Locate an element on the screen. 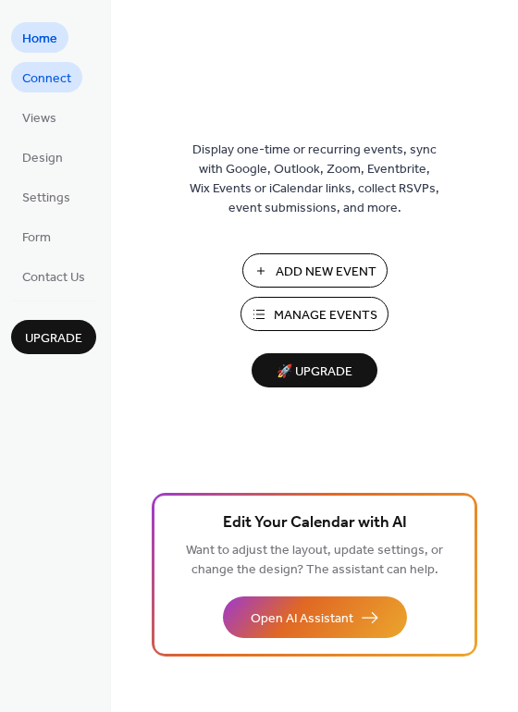 The width and height of the screenshot is (518, 712). button: Upgrade is located at coordinates (54, 337).